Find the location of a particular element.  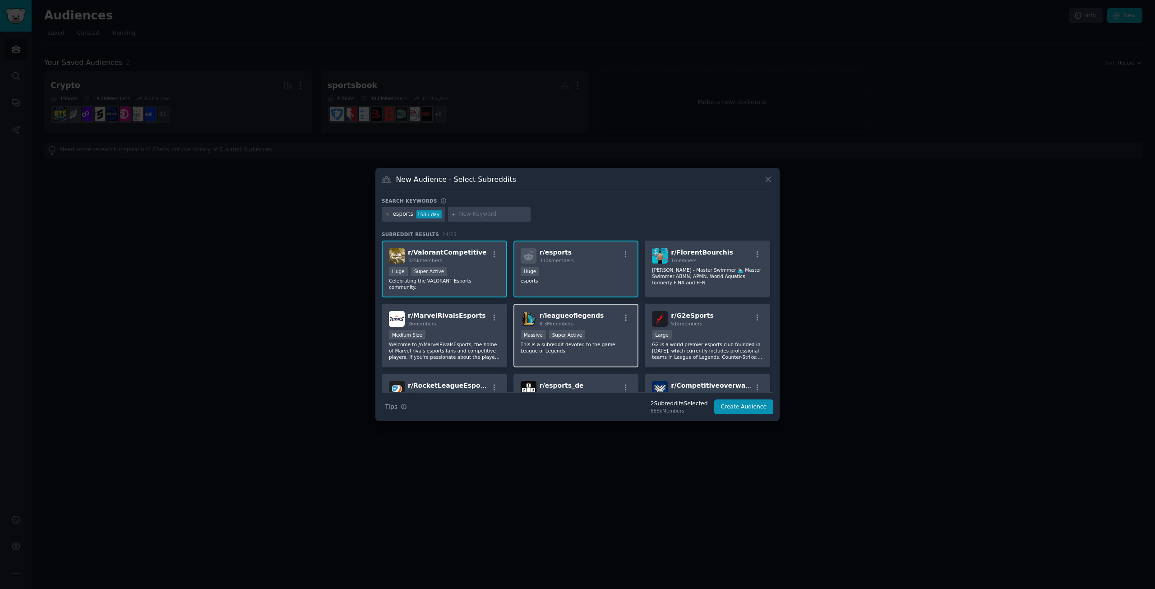

span: r/ Competitiveoverwatch is located at coordinates (714, 385).